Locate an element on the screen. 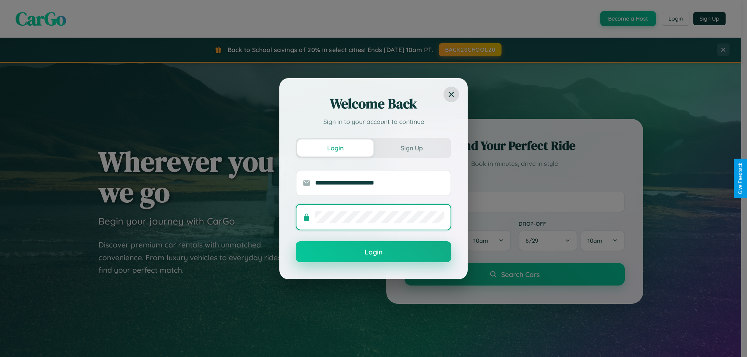  button: Sign Up is located at coordinates (412, 148).